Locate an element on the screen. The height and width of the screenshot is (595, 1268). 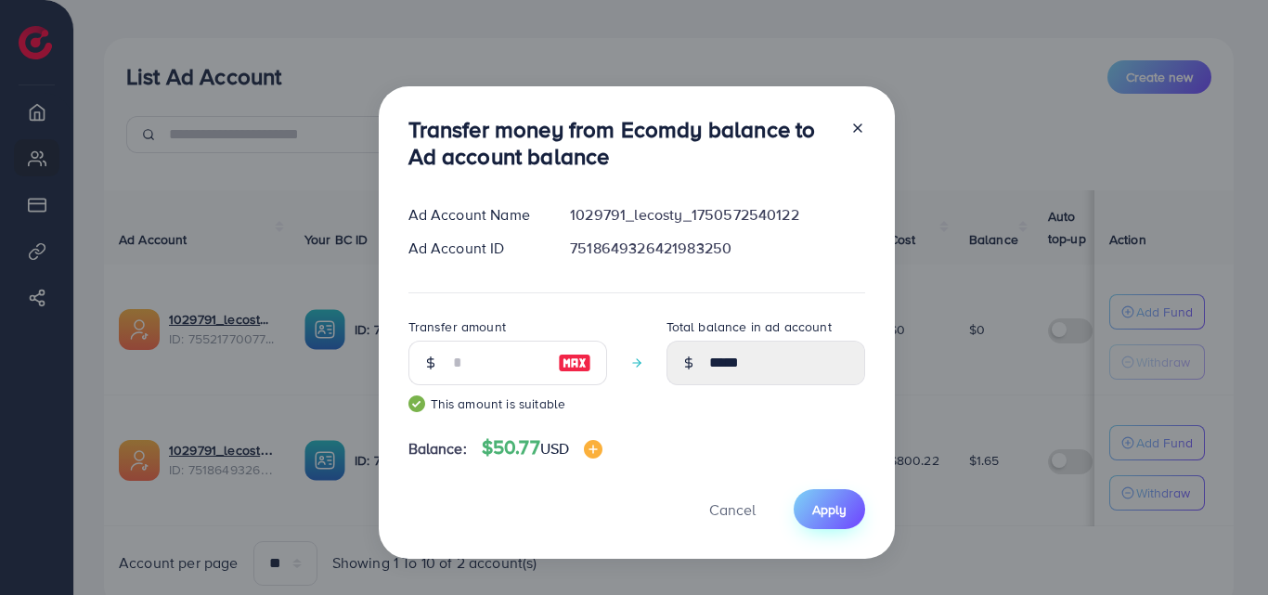
span: Cancel is located at coordinates (732, 509).